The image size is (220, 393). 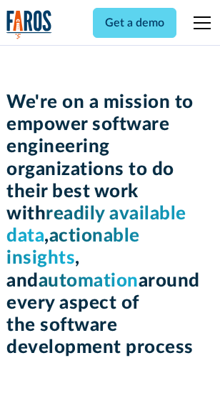 What do you see at coordinates (73, 246) in the screenshot?
I see `span: actionable insights` at bounding box center [73, 246].